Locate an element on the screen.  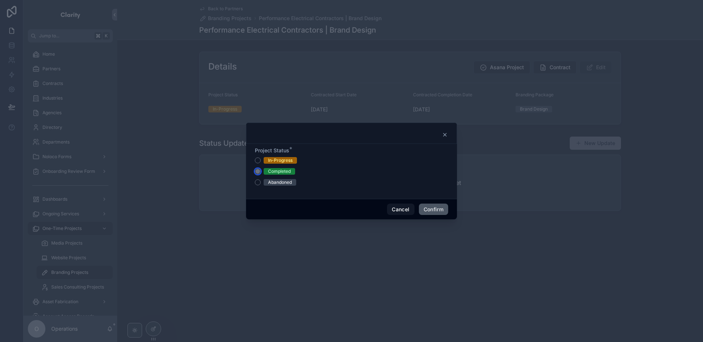
div: Completed is located at coordinates (279, 171).